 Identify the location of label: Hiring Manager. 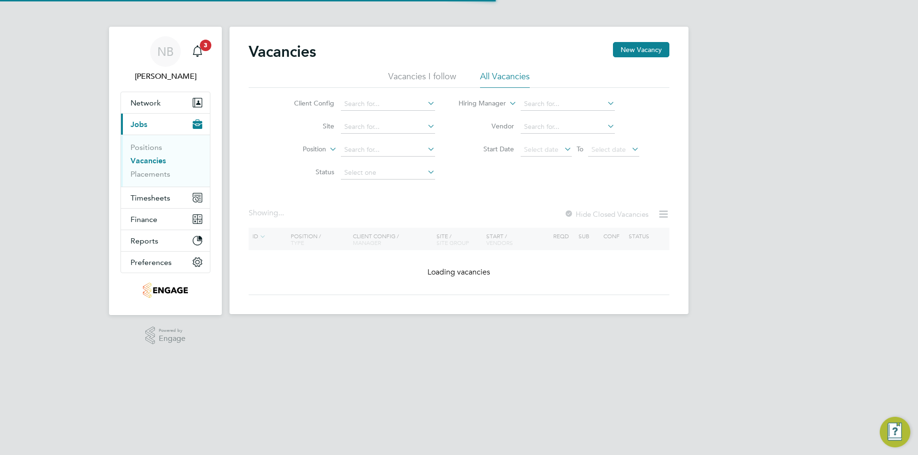
(478, 104).